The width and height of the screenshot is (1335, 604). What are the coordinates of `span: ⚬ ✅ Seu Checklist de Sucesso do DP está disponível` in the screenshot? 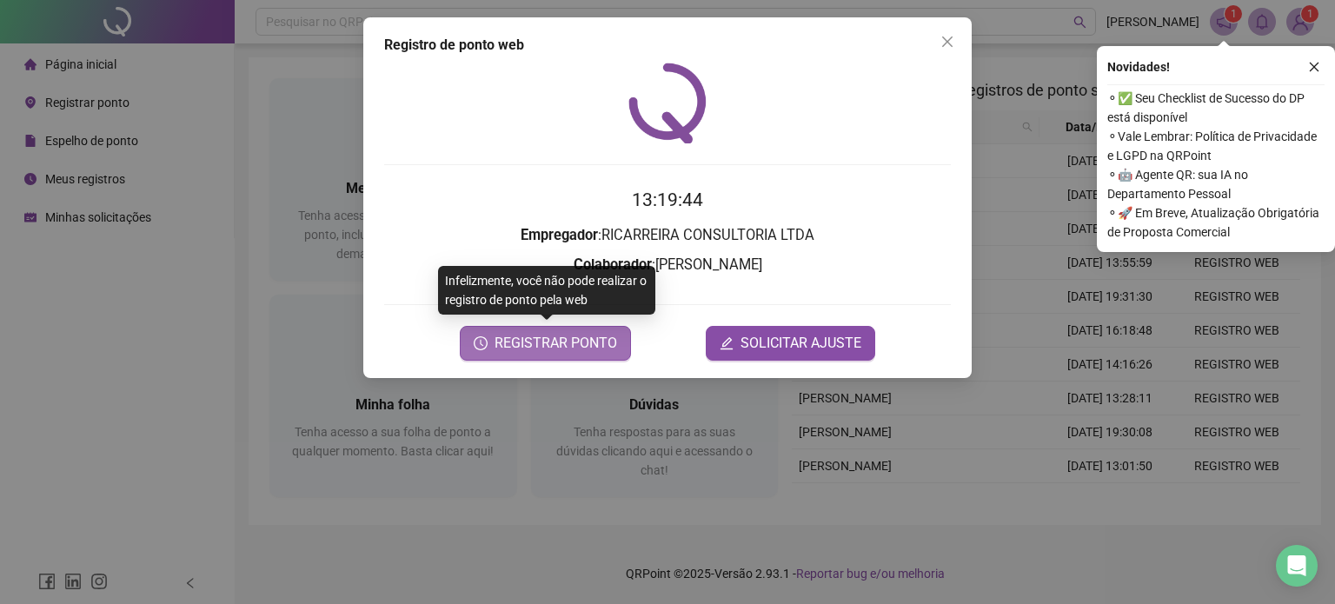 It's located at (1216, 108).